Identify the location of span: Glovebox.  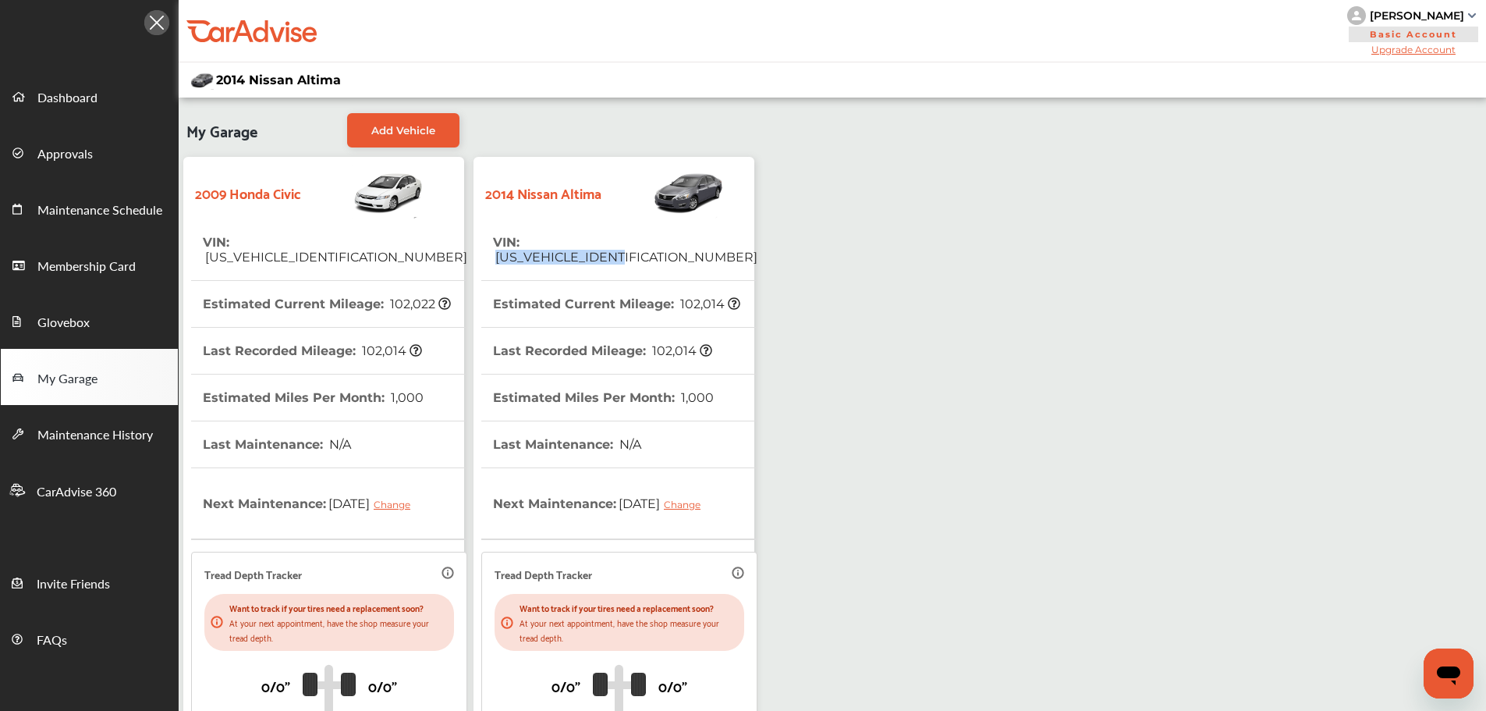
(63, 323).